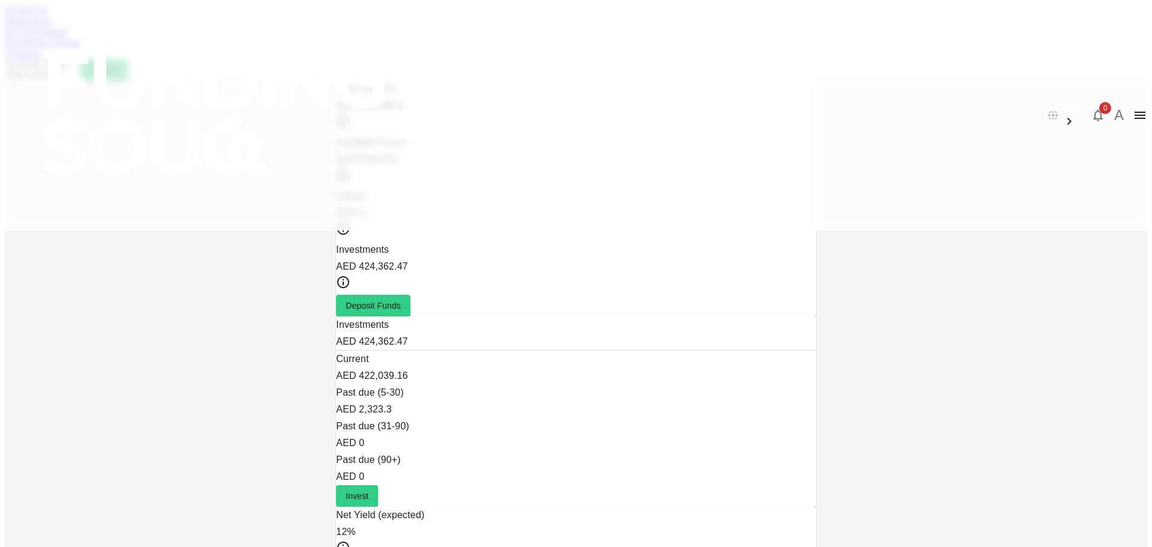 This screenshot has width=1152, height=547. I want to click on span: Past due (90+), so click(368, 459).